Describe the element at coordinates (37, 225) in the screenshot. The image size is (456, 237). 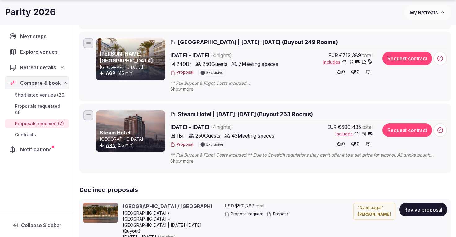
I see `button: Collapse Sidebar` at that location.